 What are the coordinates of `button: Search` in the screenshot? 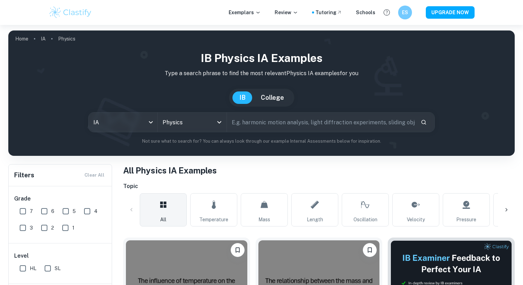 It's located at (424, 122).